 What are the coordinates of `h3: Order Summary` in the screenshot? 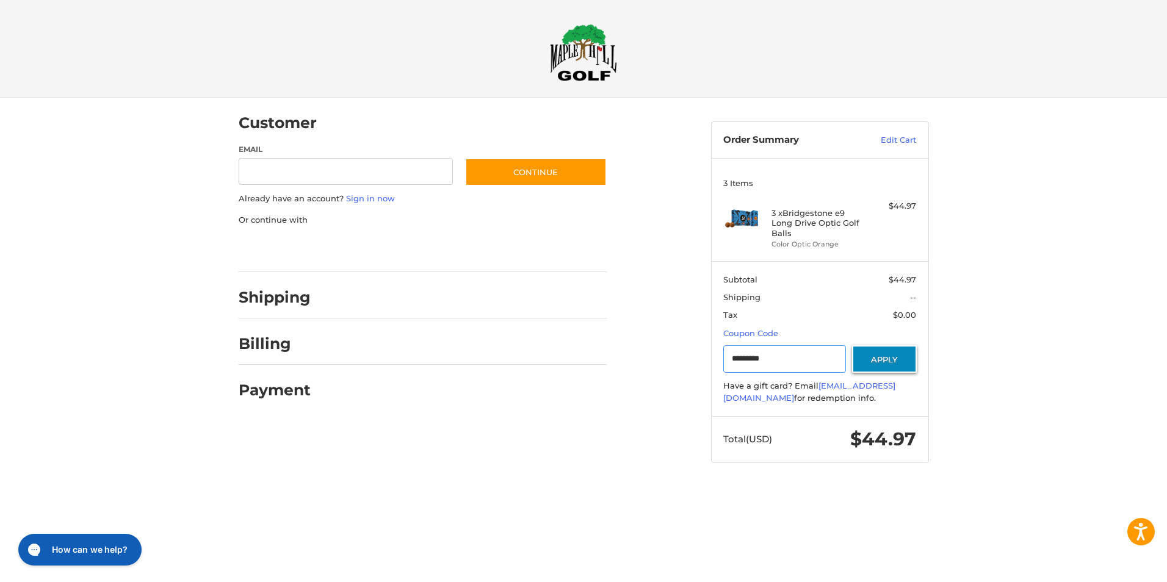 It's located at (788, 140).